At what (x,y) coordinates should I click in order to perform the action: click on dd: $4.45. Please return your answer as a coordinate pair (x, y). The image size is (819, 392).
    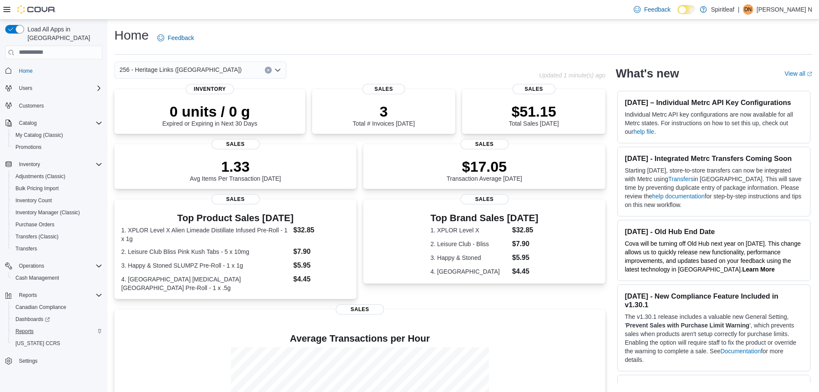
    Looking at the image, I should click on (525, 271).